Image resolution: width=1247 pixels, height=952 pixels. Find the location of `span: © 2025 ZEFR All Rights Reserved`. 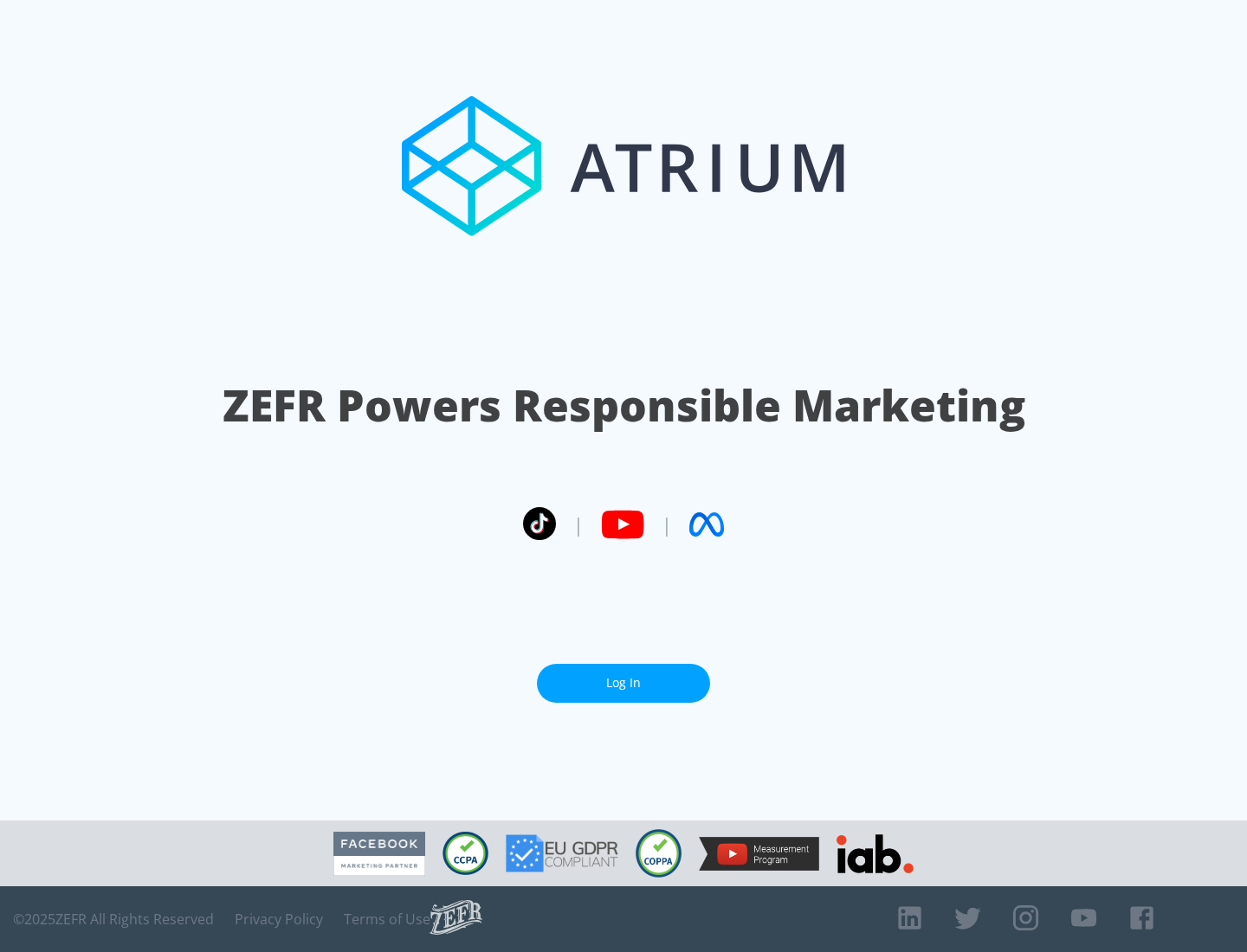

span: © 2025 ZEFR All Rights Reserved is located at coordinates (113, 919).